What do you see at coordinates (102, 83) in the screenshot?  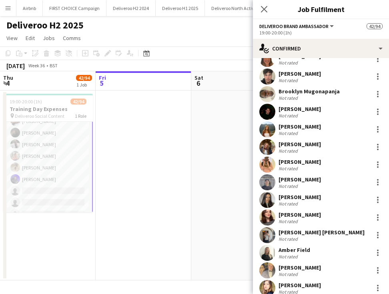 I see `span: 5` at bounding box center [102, 83].